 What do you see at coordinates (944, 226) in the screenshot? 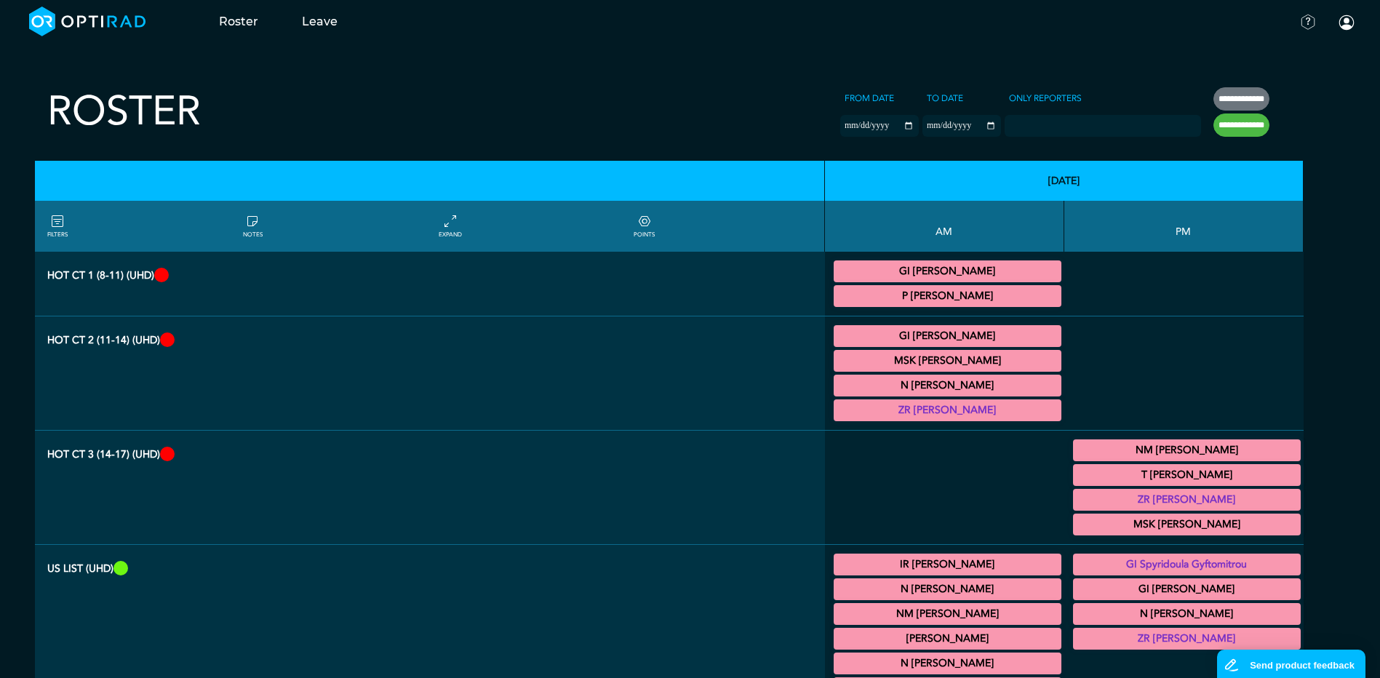
I see `th: AM` at bounding box center [944, 226].